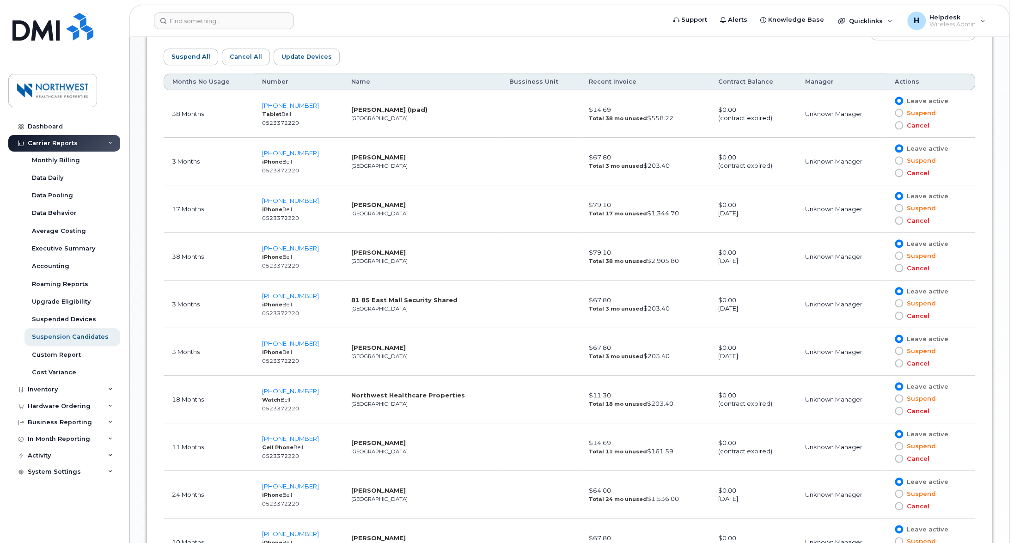 This screenshot has width=1014, height=543. What do you see at coordinates (738, 20) in the screenshot?
I see `span: Alerts` at bounding box center [738, 20].